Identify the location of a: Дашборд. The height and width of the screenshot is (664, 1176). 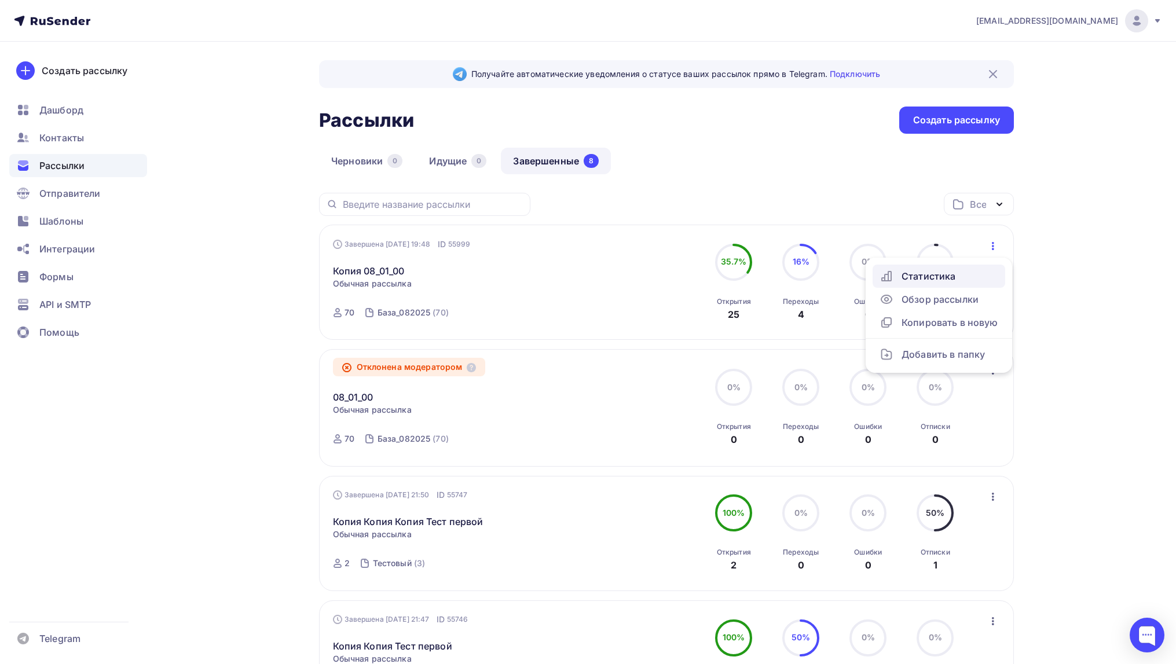
(78, 110).